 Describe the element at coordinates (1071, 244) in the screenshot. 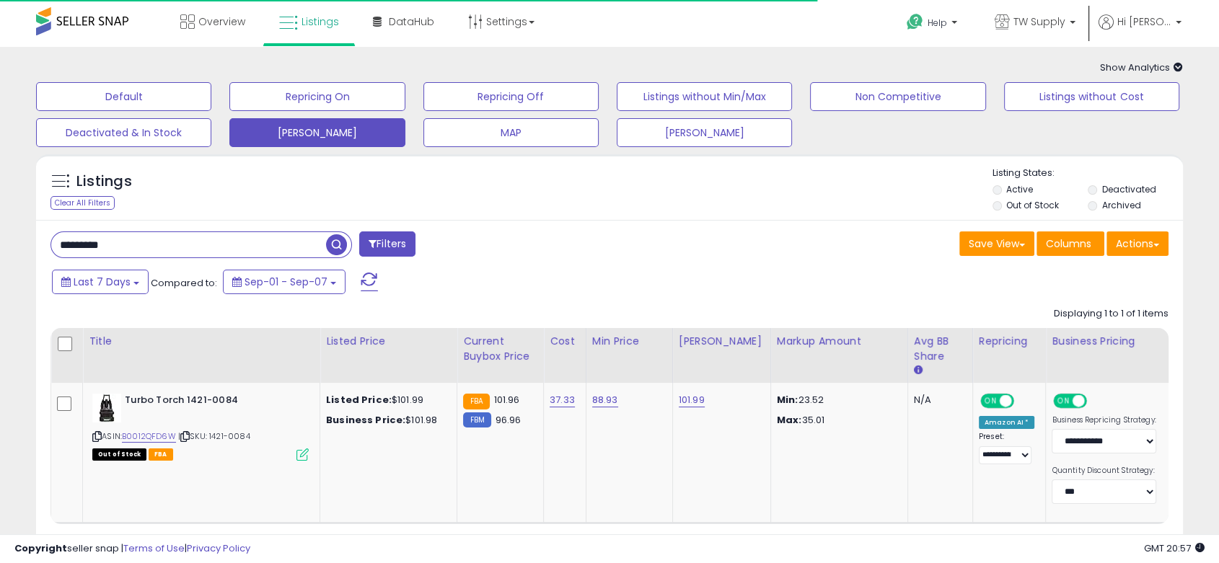

I see `button: Columns` at that location.